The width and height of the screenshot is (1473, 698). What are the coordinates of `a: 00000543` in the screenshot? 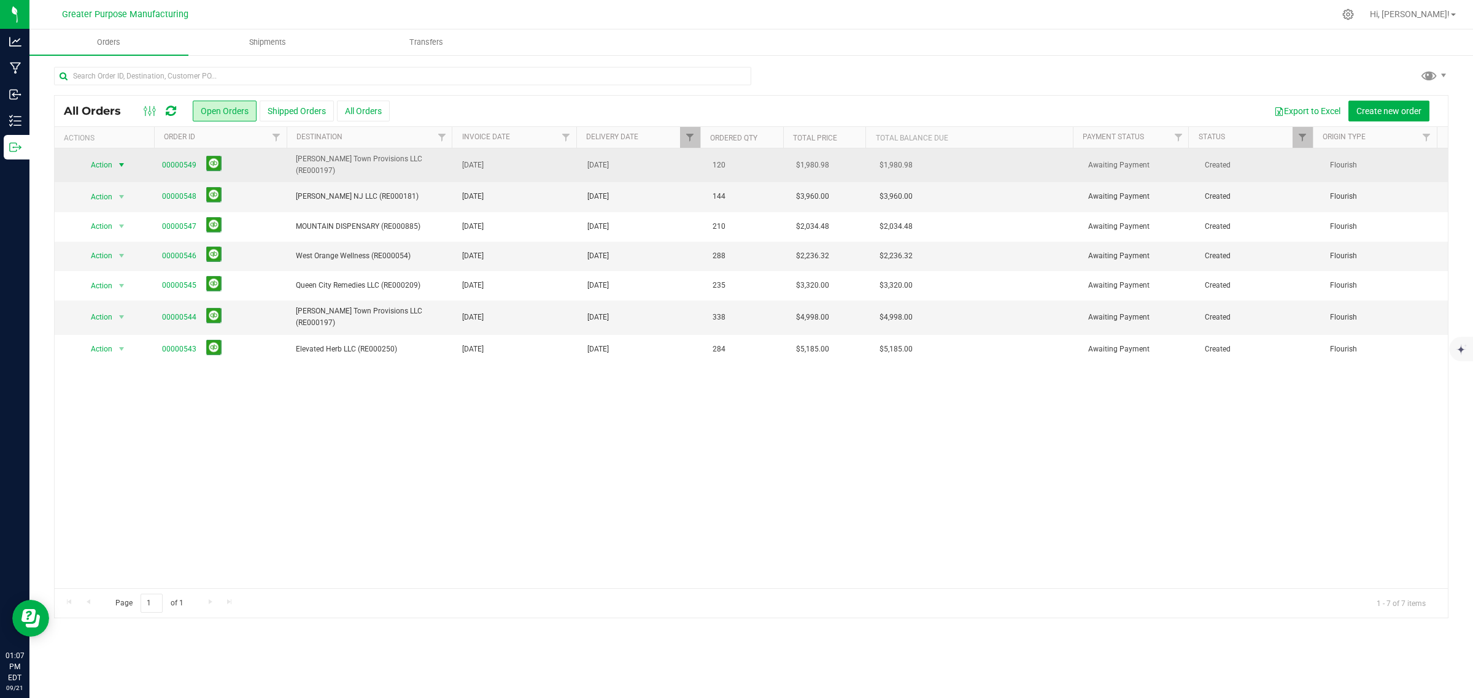 It's located at (179, 349).